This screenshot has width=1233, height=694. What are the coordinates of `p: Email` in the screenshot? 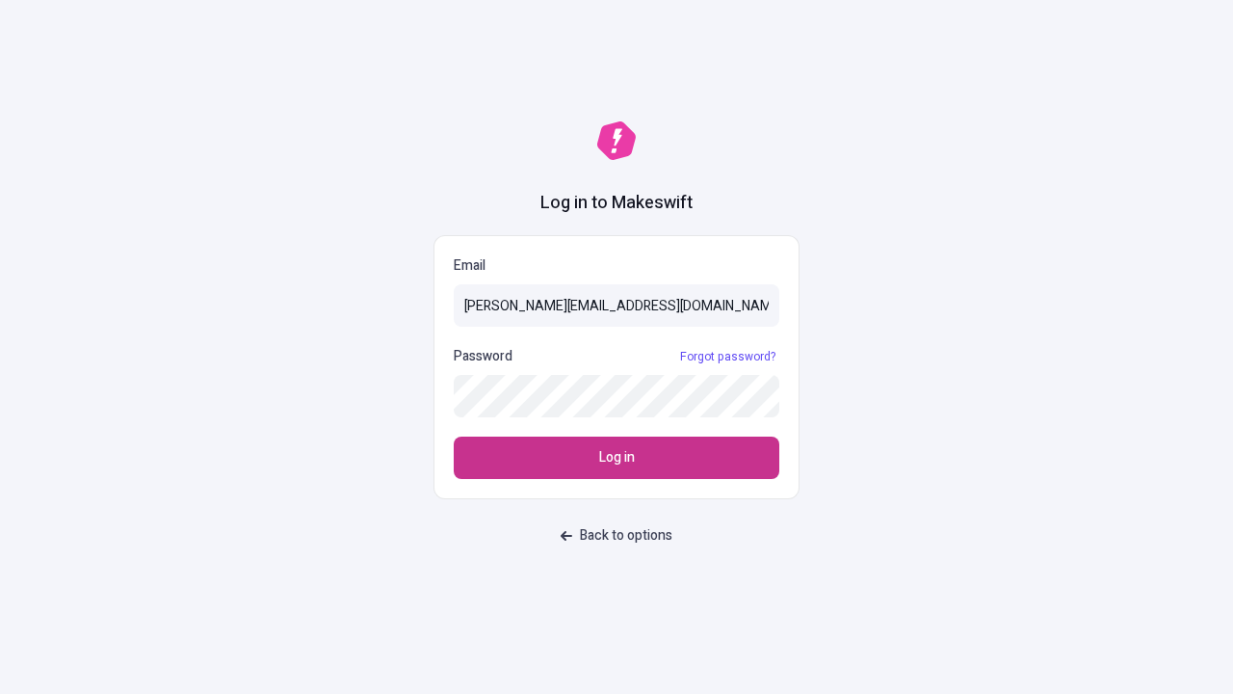 It's located at (617, 266).